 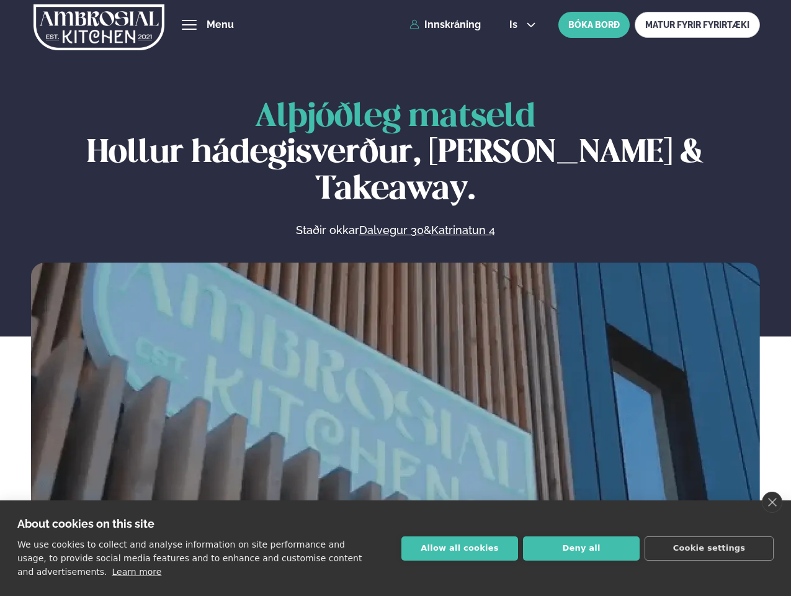 What do you see at coordinates (709, 548) in the screenshot?
I see `button: Cookie settings` at bounding box center [709, 548].